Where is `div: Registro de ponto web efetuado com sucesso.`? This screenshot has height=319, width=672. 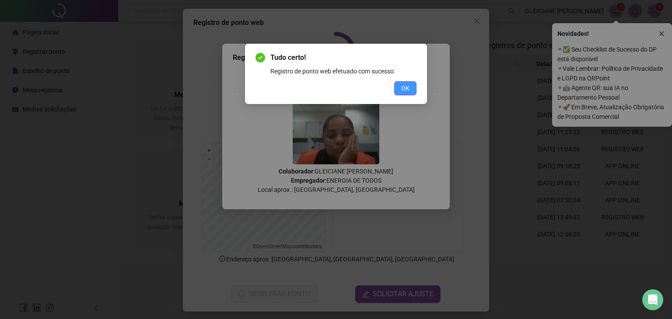
div: Registro de ponto web efetuado com sucesso. is located at coordinates (343, 71).